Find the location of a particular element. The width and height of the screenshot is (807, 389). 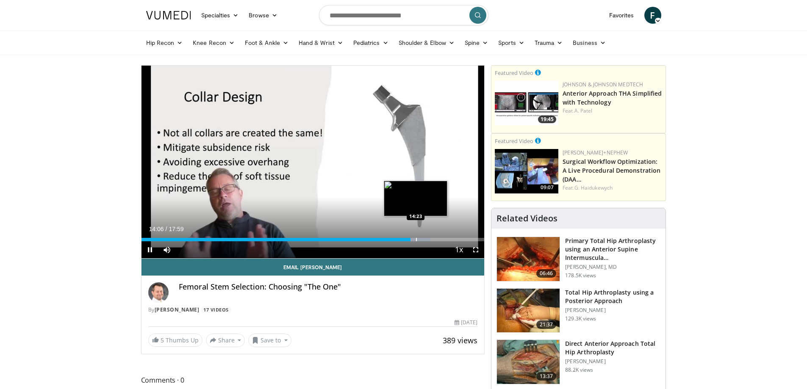

p: 178.5K views is located at coordinates (580, 276).